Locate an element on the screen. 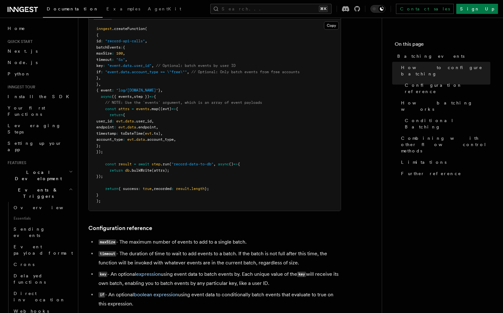 This screenshot has height=313, width=503. span: endpoint is located at coordinates (105, 127).